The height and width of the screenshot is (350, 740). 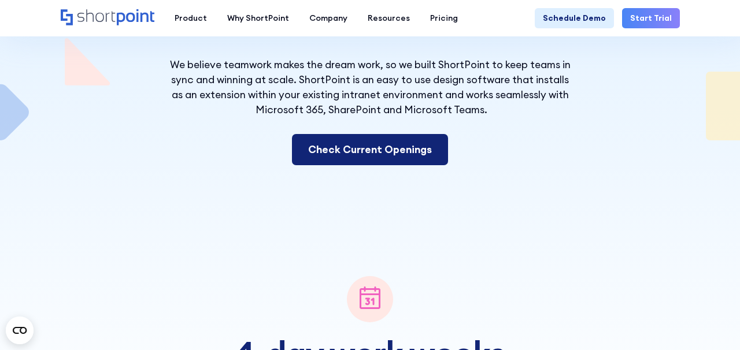 What do you see at coordinates (444, 18) in the screenshot?
I see `div: Pricing` at bounding box center [444, 18].